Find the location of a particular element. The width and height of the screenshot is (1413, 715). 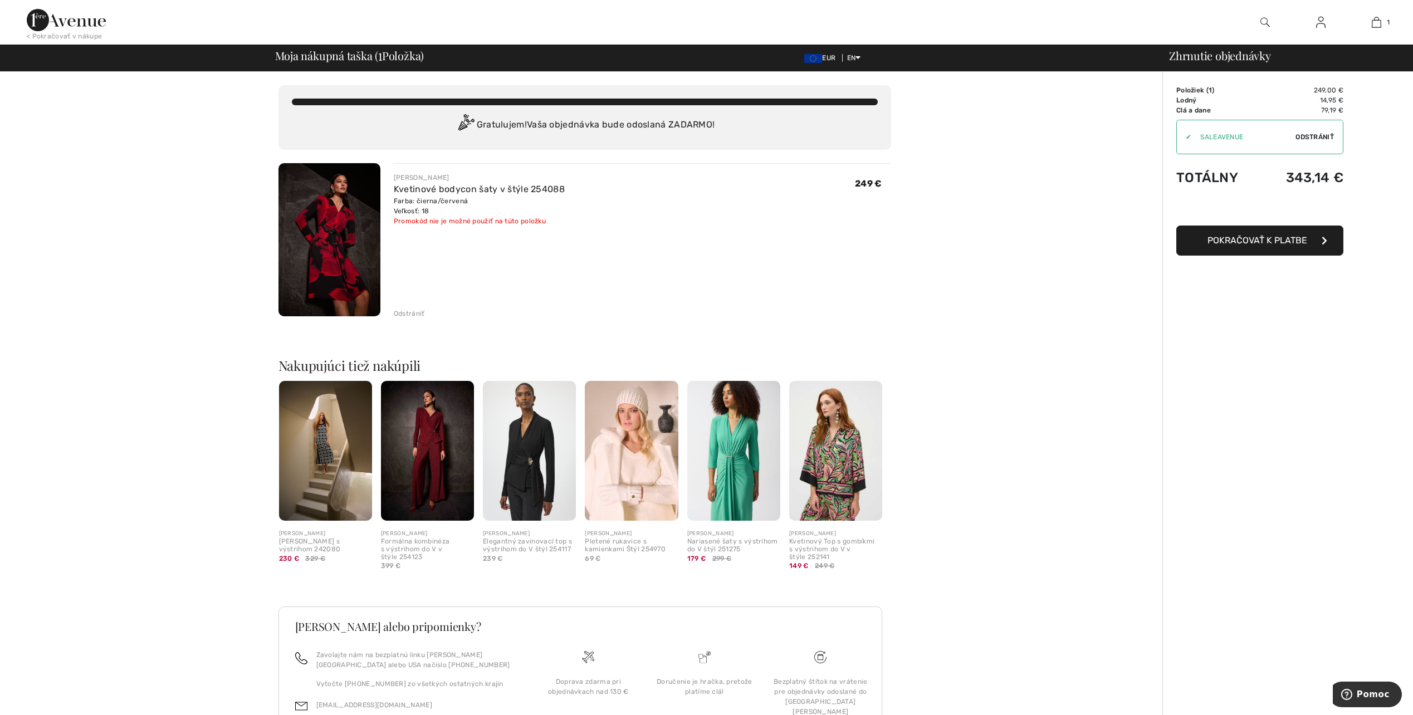

td: 14,95 € is located at coordinates (1303, 100).